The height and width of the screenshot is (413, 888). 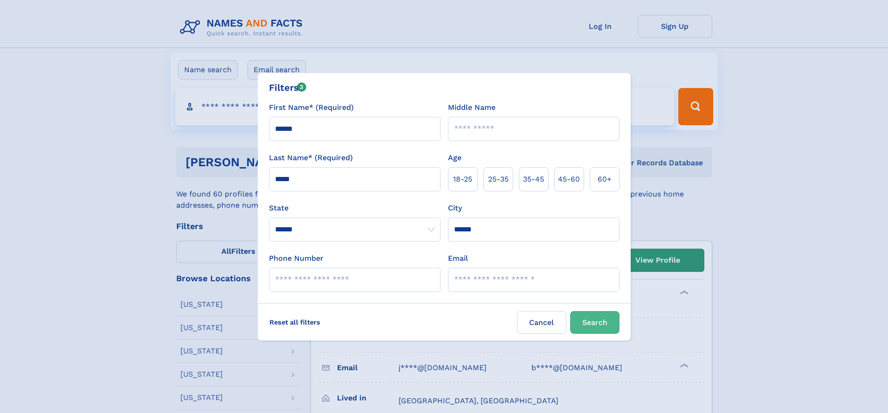 I want to click on label: Cancel, so click(x=542, y=323).